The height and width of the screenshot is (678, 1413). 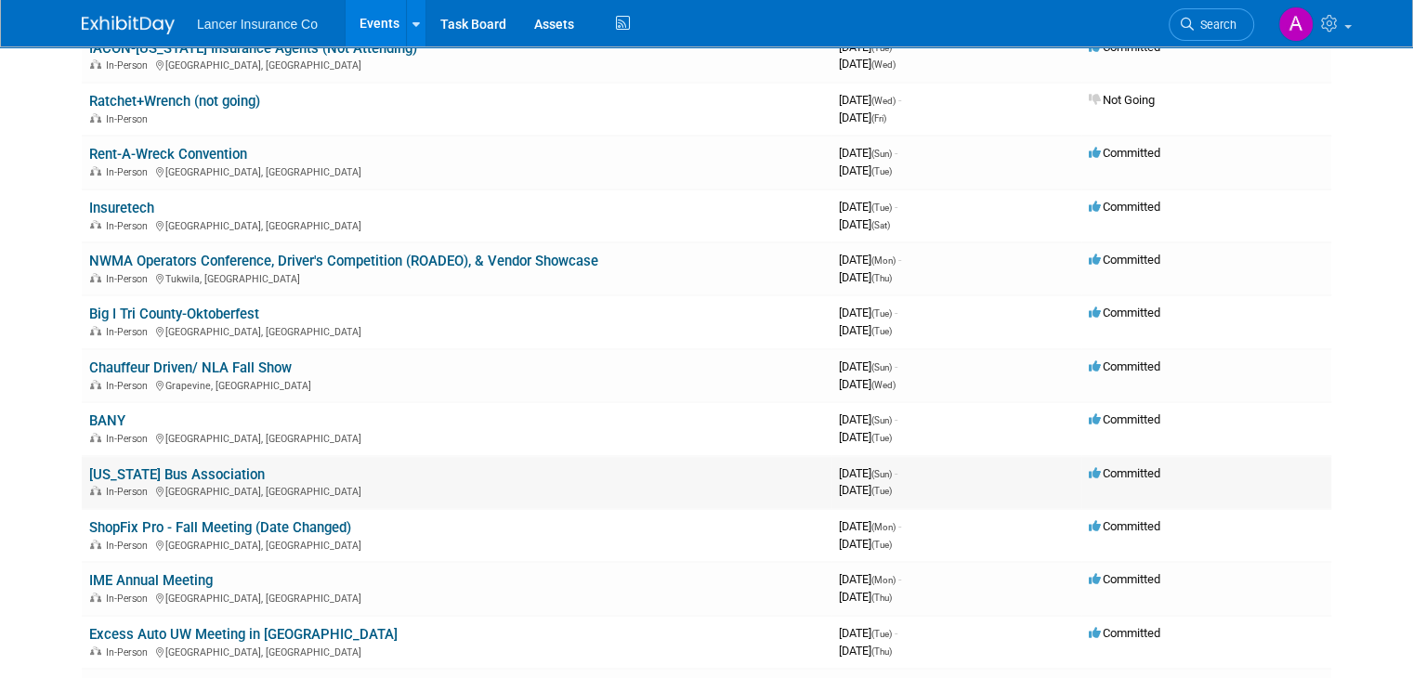 What do you see at coordinates (175, 101) in the screenshot?
I see `a: Ratchet+Wrench (not going)` at bounding box center [175, 101].